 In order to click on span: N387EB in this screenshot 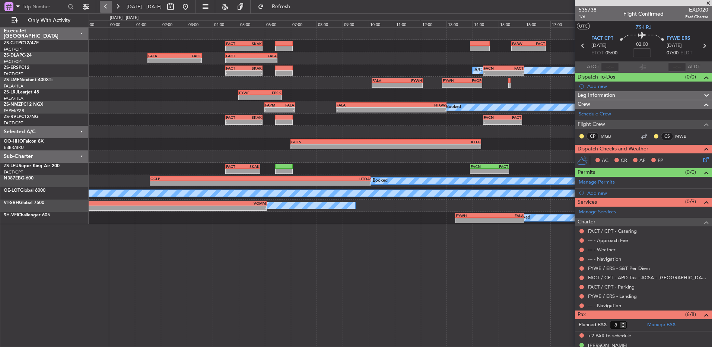, I will do `click(12, 178)`.